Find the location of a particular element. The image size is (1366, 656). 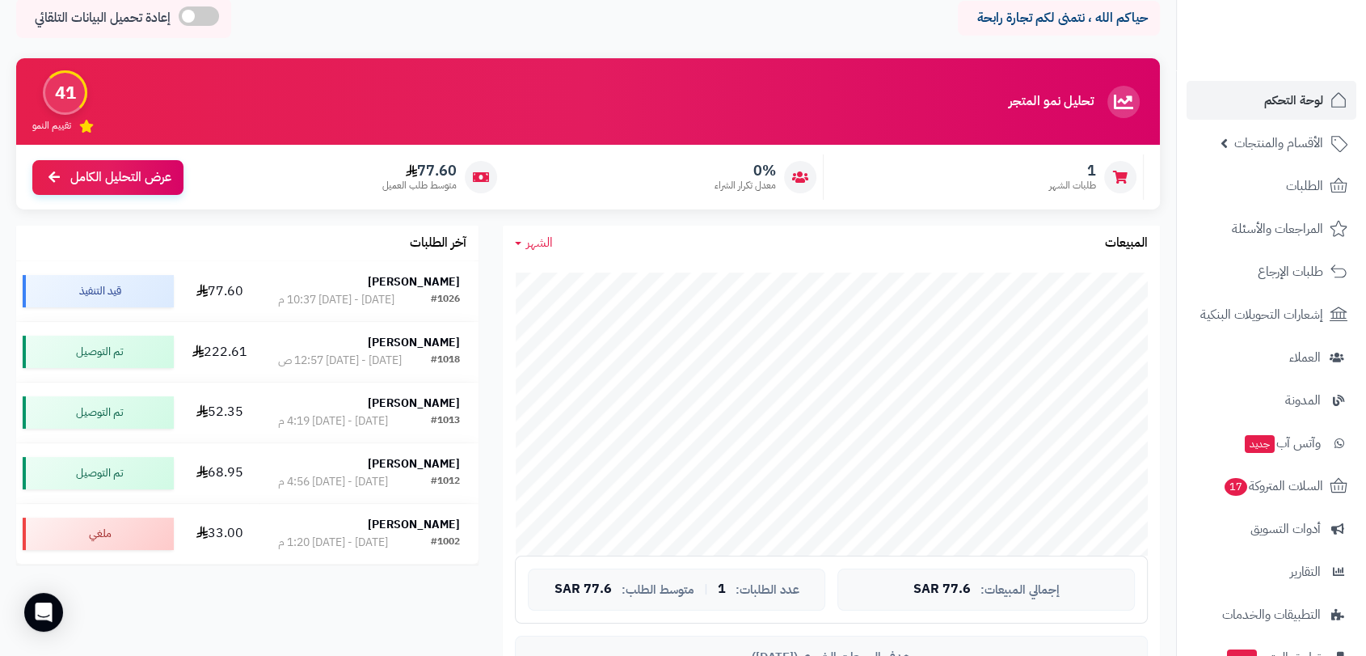

span: 17 is located at coordinates (1236, 487).